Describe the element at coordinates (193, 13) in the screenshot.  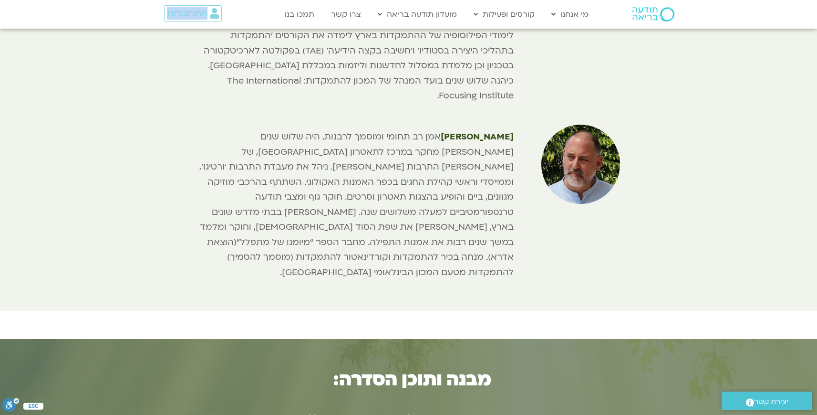
I see `a: התחברות` at that location.